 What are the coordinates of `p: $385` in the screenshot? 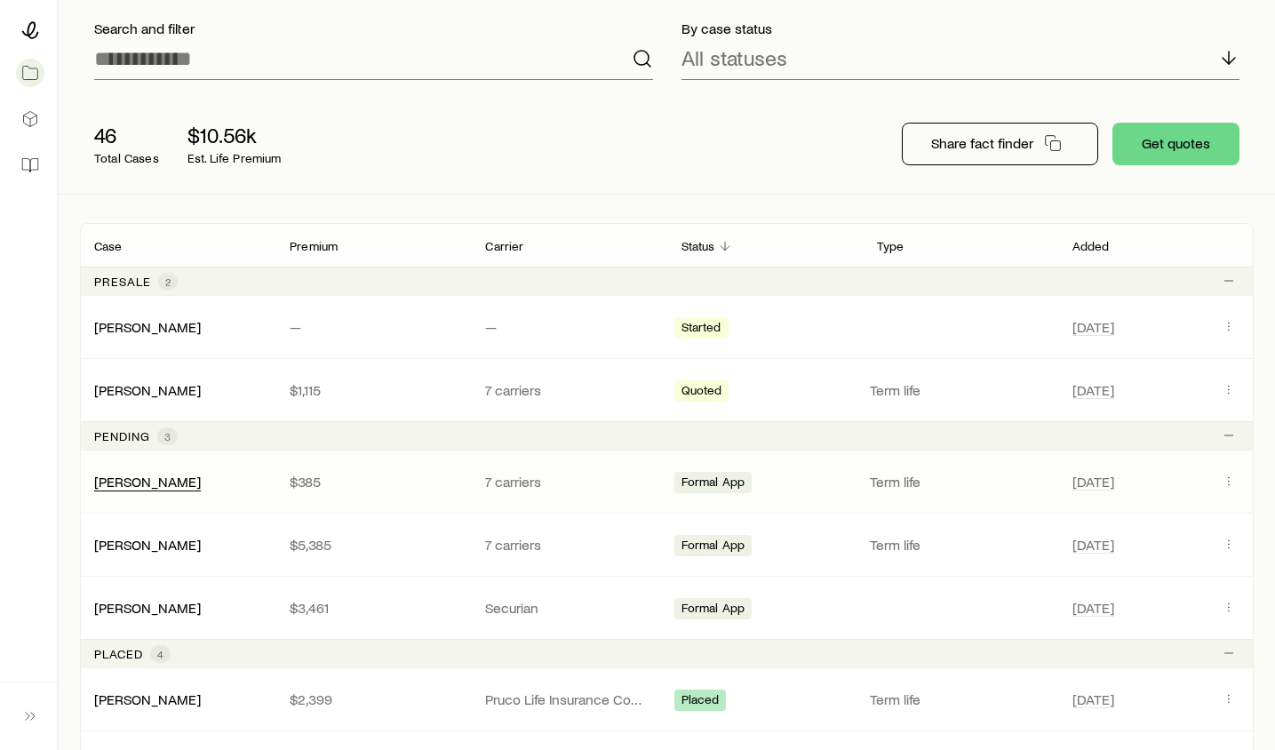 It's located at (373, 481).